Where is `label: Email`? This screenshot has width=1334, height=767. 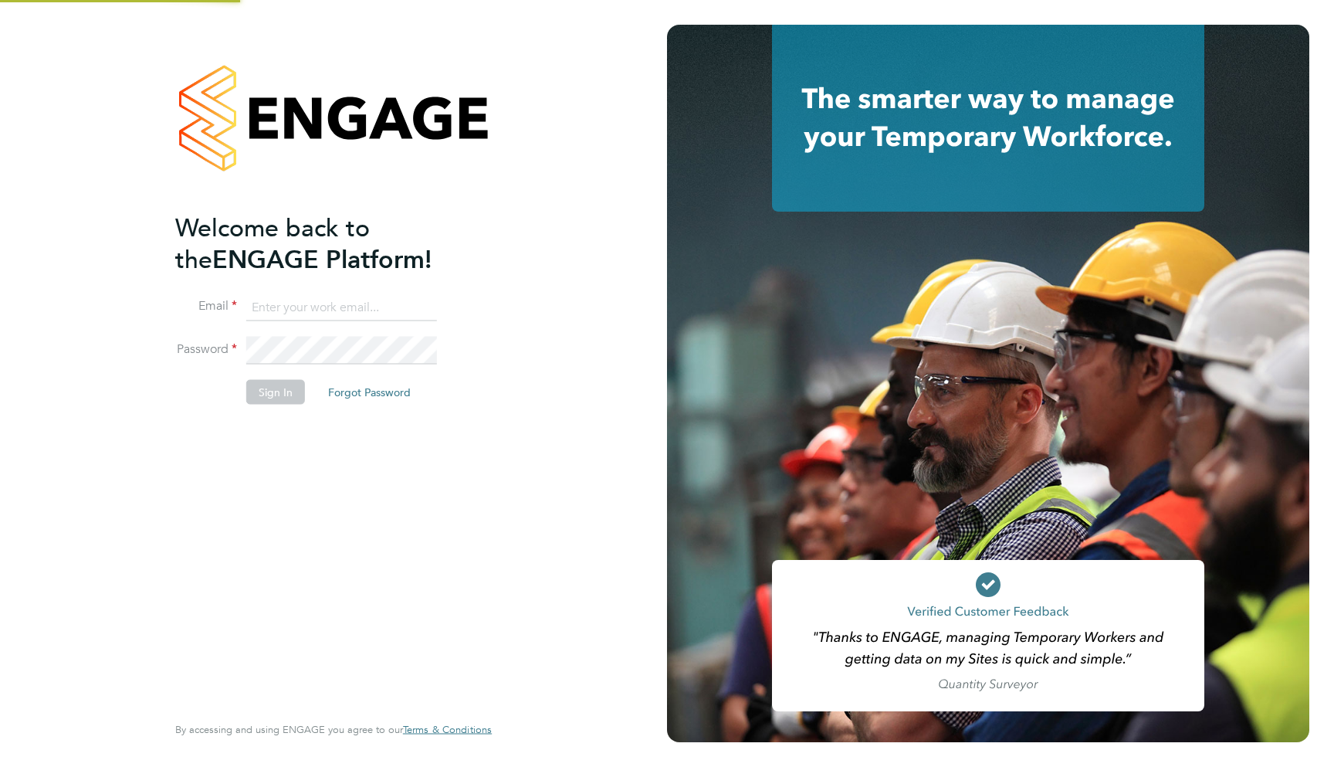
label: Email is located at coordinates (206, 306).